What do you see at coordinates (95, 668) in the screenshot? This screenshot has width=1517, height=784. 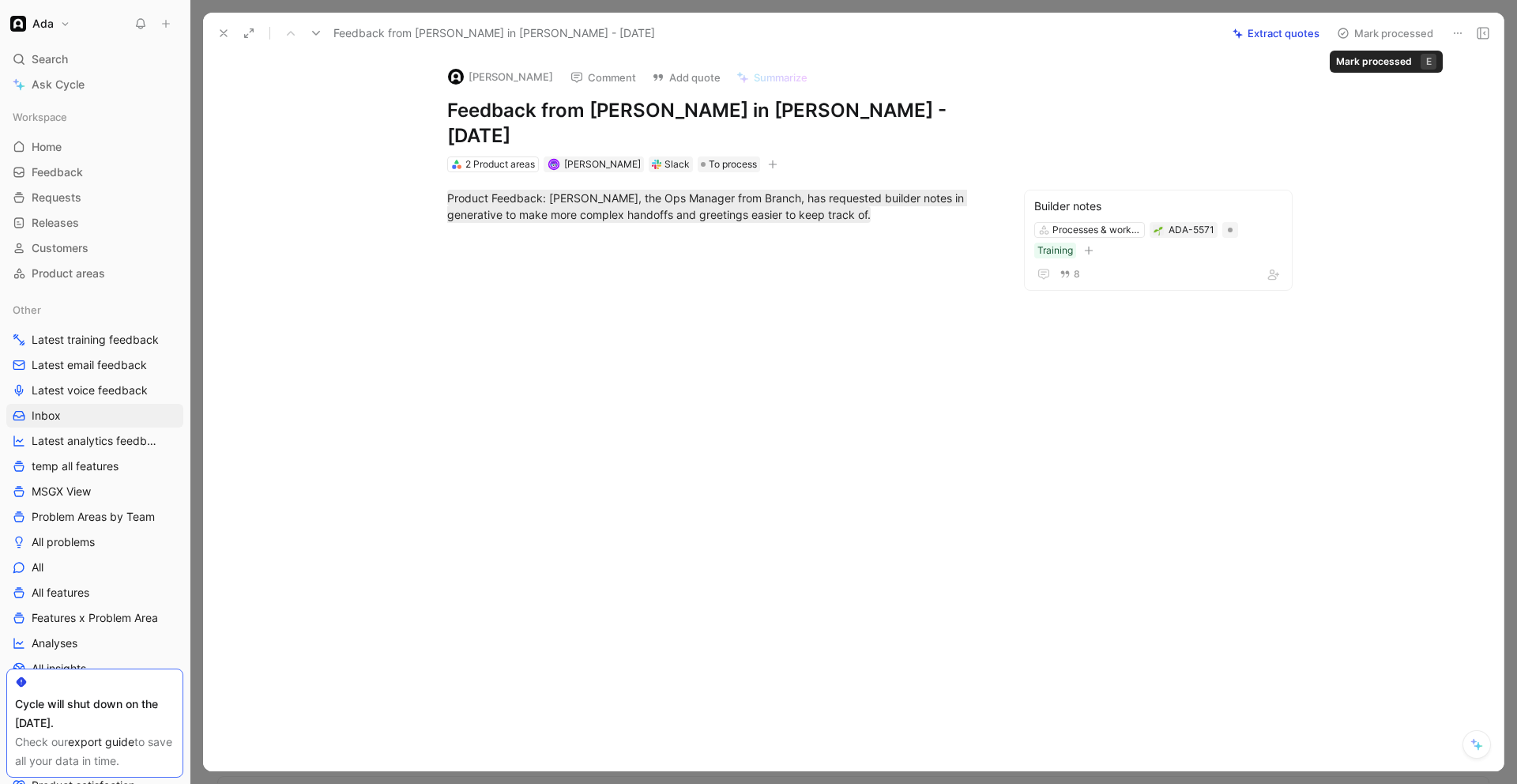 I see `a: All insights` at bounding box center [95, 668].